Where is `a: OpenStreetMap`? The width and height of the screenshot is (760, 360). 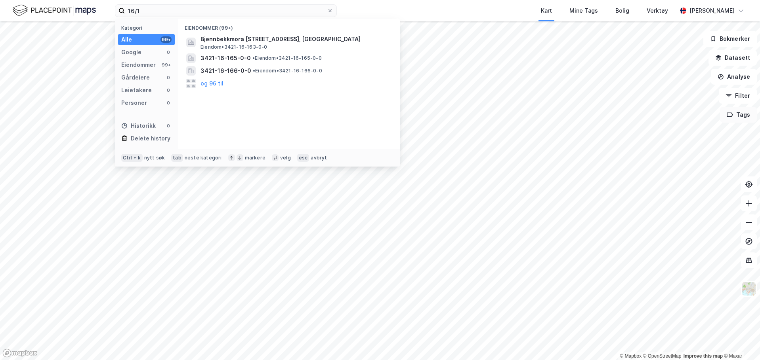 a: OpenStreetMap is located at coordinates (662, 356).